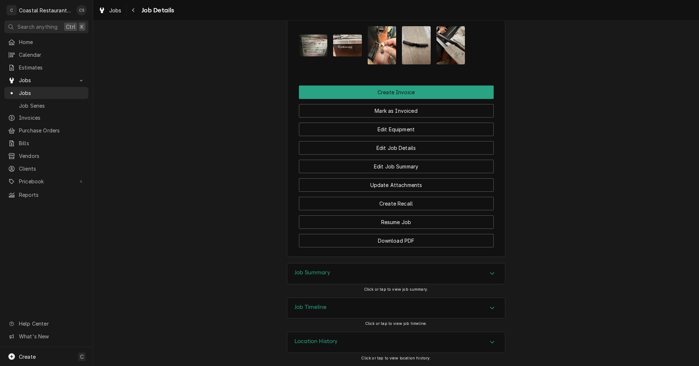 This screenshot has height=366, width=699. Describe the element at coordinates (46, 55) in the screenshot. I see `a: Calendar` at that location.